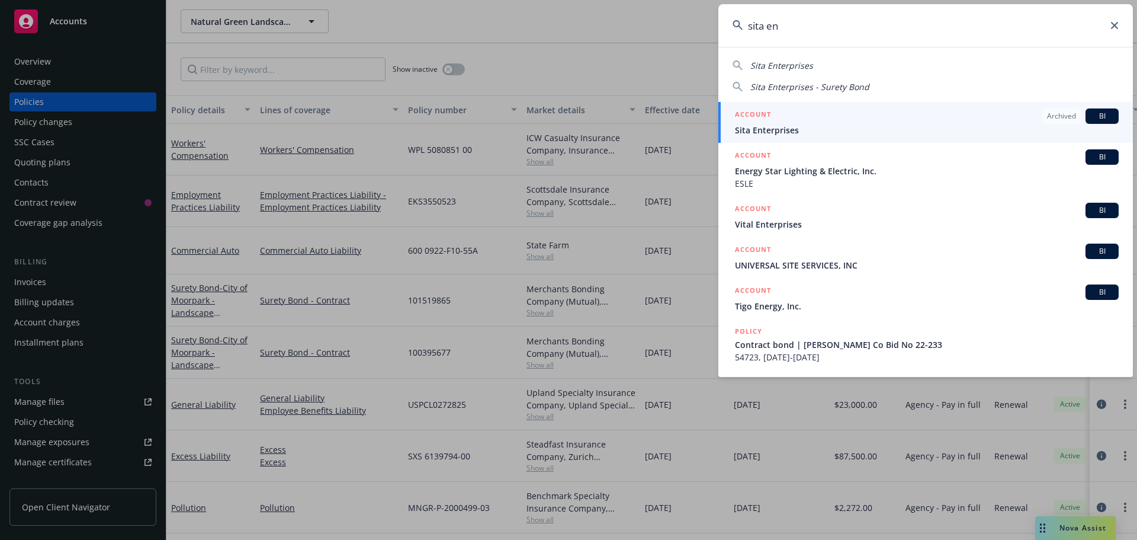  I want to click on span: Archived, so click(1062, 116).